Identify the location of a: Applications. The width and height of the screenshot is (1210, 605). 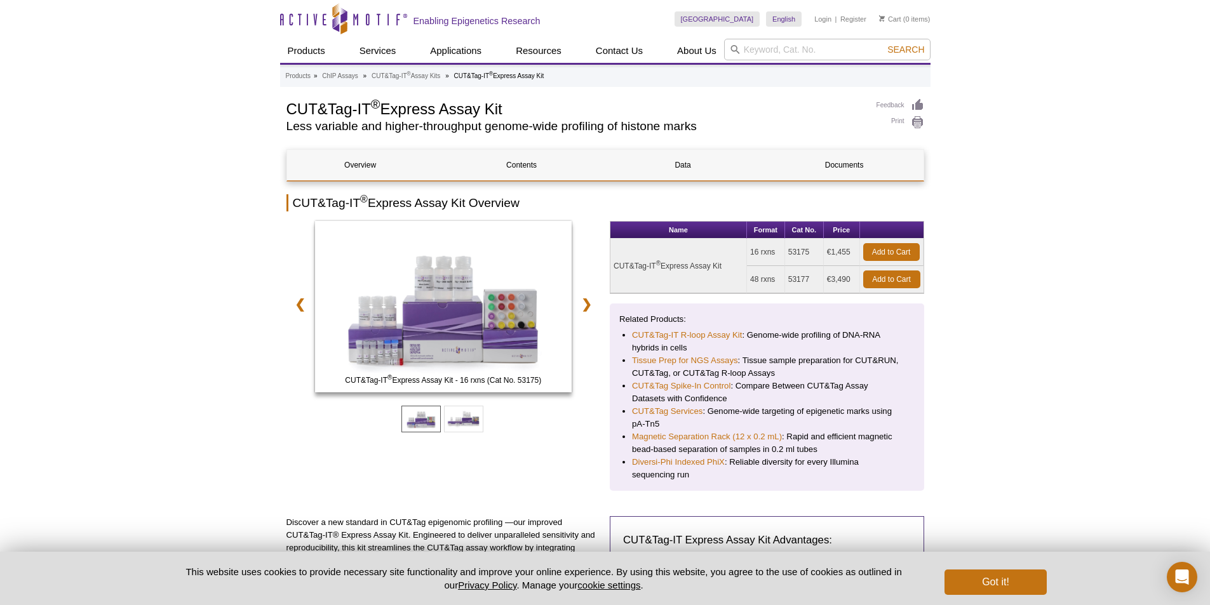
(455, 51).